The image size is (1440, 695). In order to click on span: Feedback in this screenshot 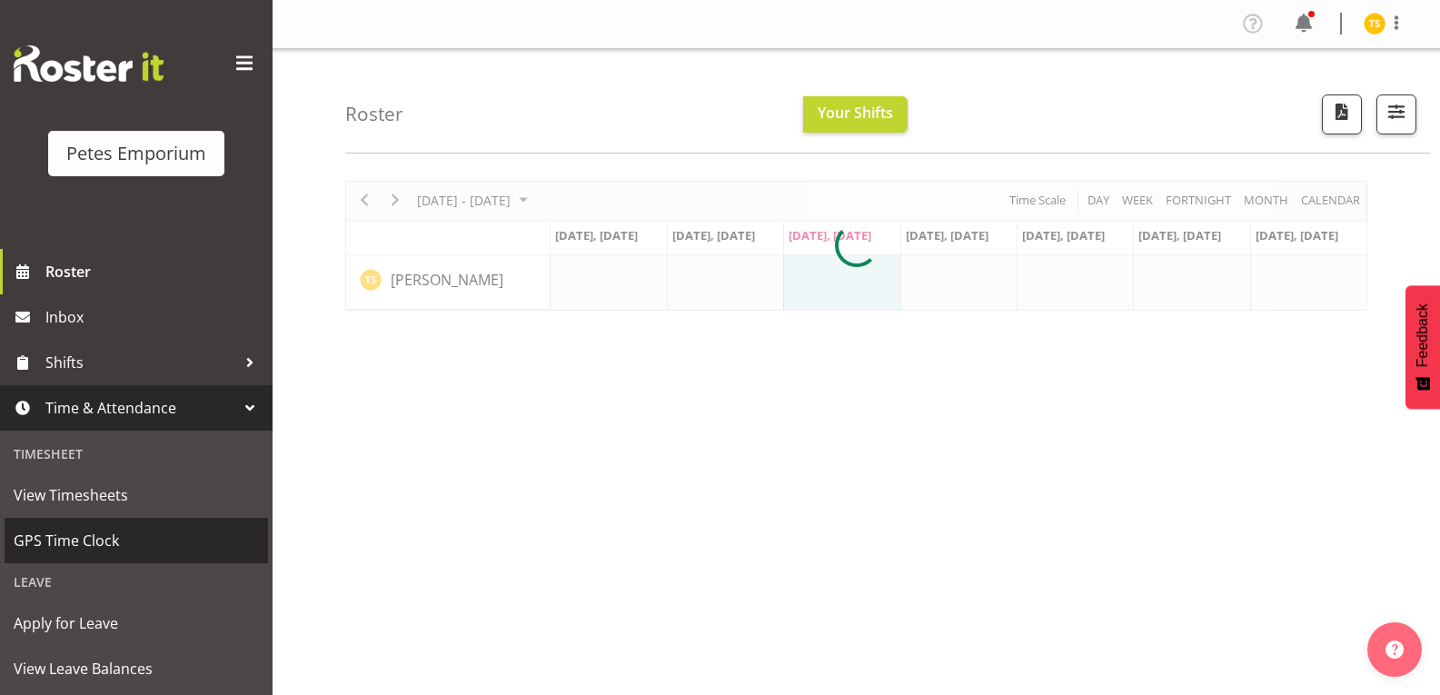, I will do `click(1423, 335)`.